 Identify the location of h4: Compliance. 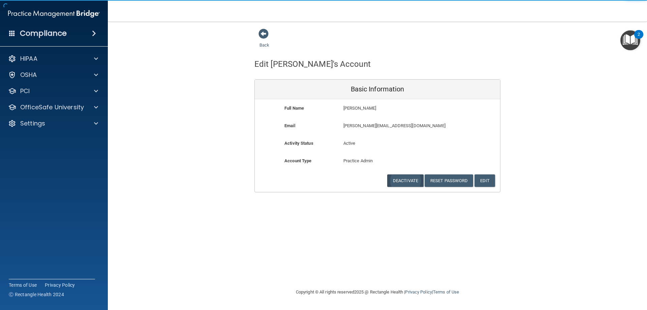
(43, 33).